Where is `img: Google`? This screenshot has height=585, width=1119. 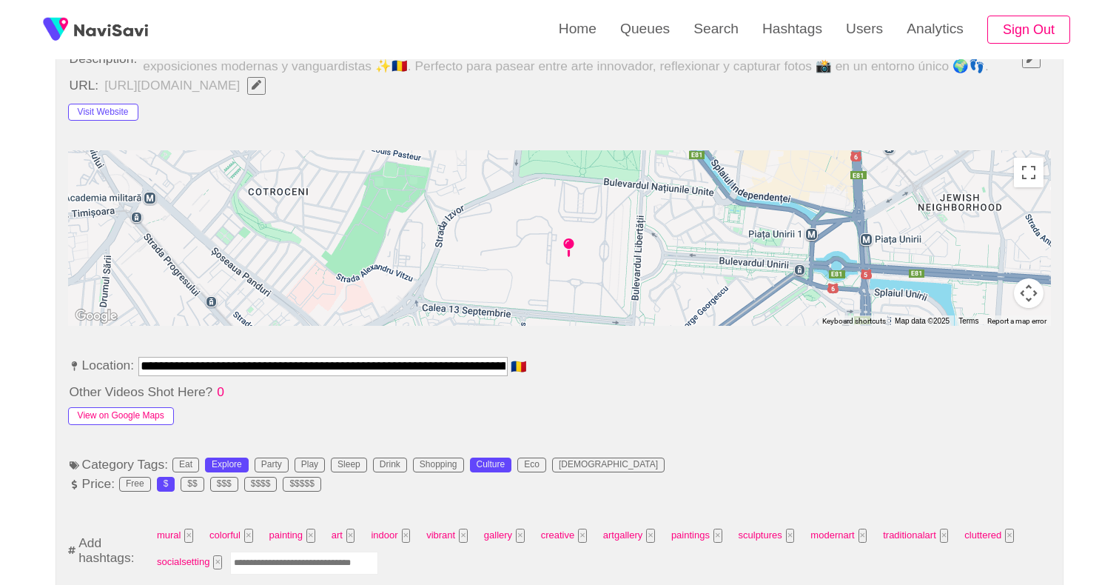 img: Google is located at coordinates (96, 316).